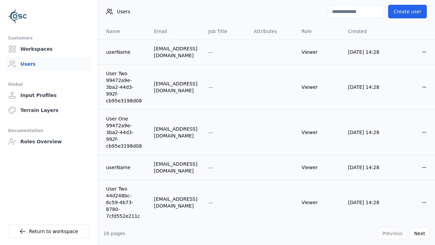 The height and width of the screenshot is (245, 435). I want to click on a: Workspaces, so click(49, 49).